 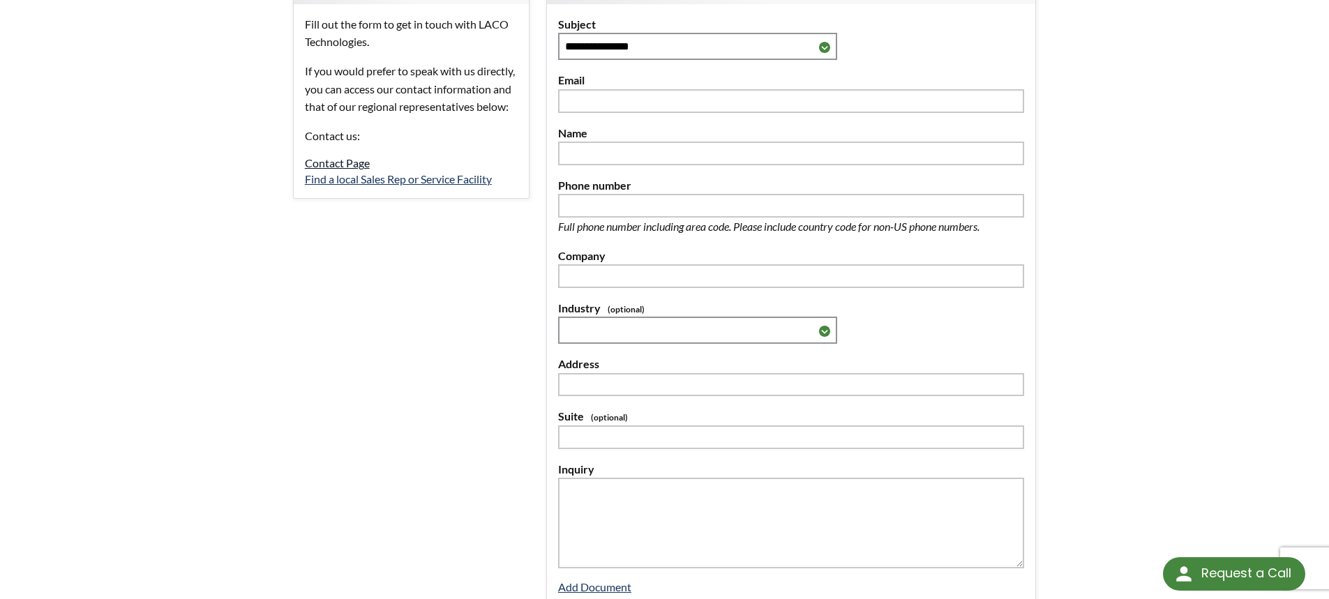 What do you see at coordinates (1184, 574) in the screenshot?
I see `img: round button` at bounding box center [1184, 574].